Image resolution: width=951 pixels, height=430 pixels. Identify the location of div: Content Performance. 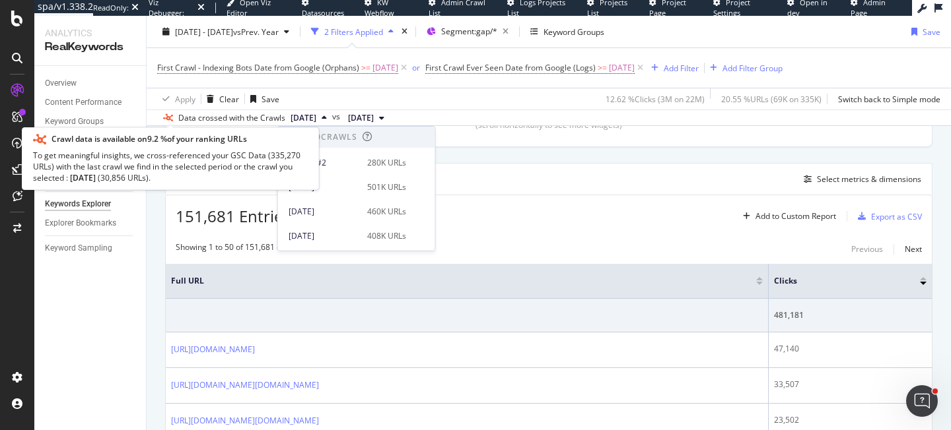
(83, 102).